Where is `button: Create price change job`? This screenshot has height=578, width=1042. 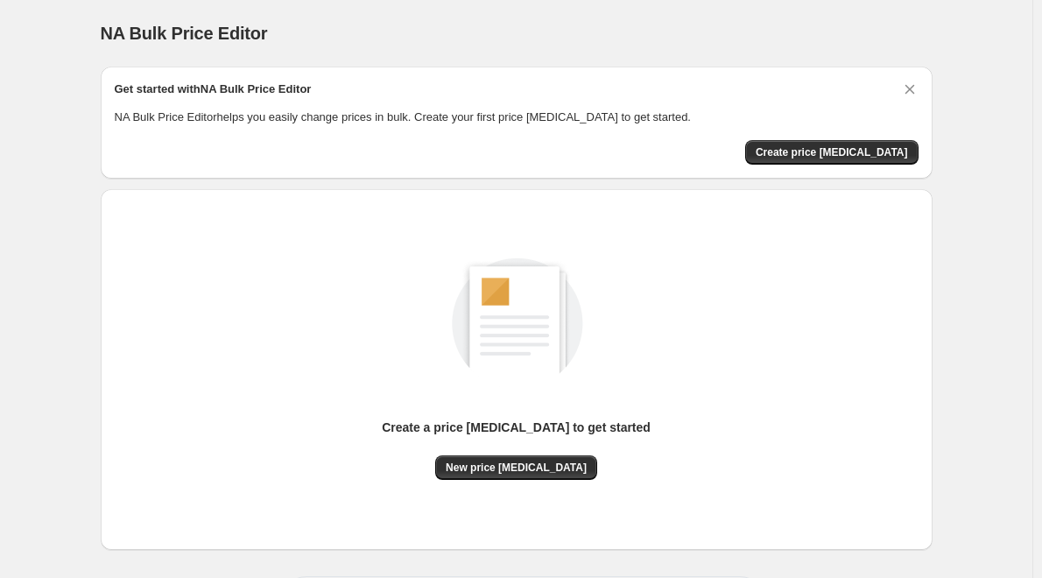
button: Create price change job is located at coordinates (832, 152).